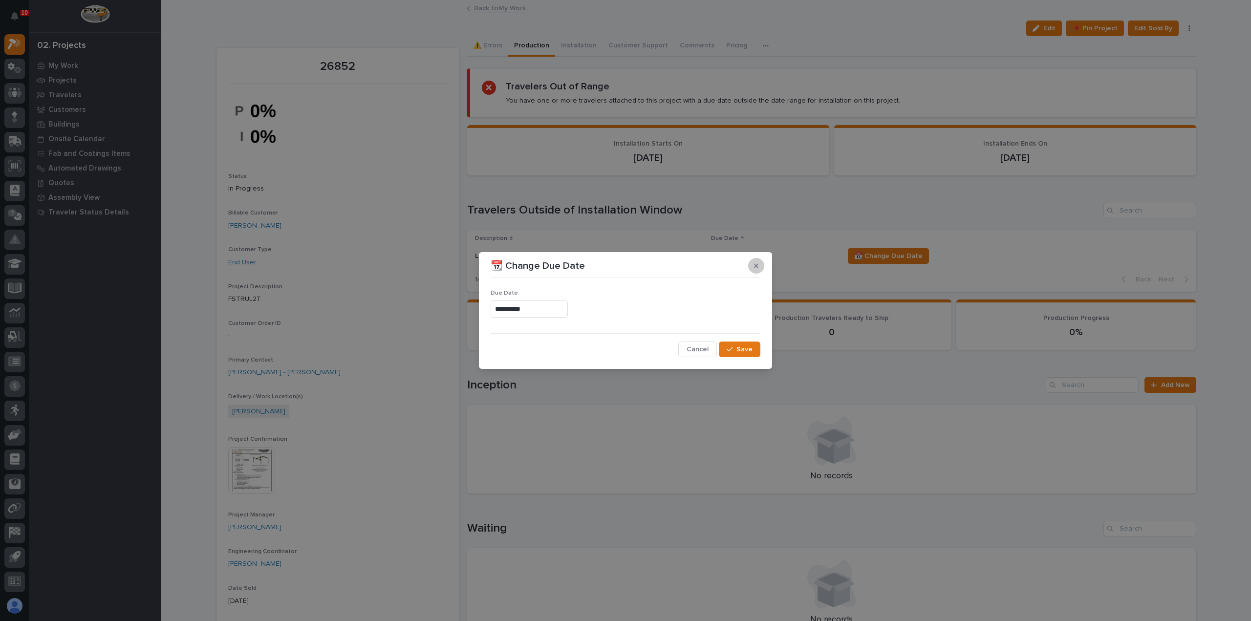 The height and width of the screenshot is (621, 1251). What do you see at coordinates (504, 293) in the screenshot?
I see `span: Due Date` at bounding box center [504, 293].